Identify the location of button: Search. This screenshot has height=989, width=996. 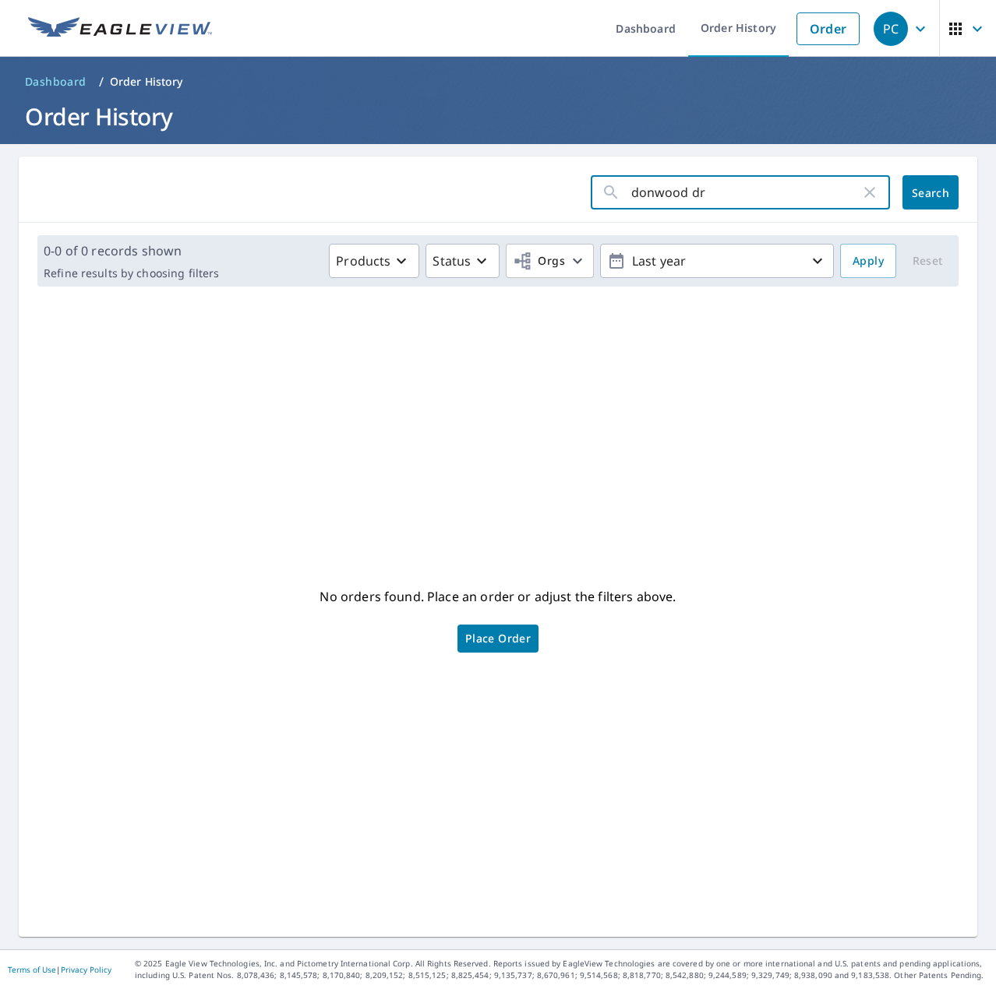
(930, 192).